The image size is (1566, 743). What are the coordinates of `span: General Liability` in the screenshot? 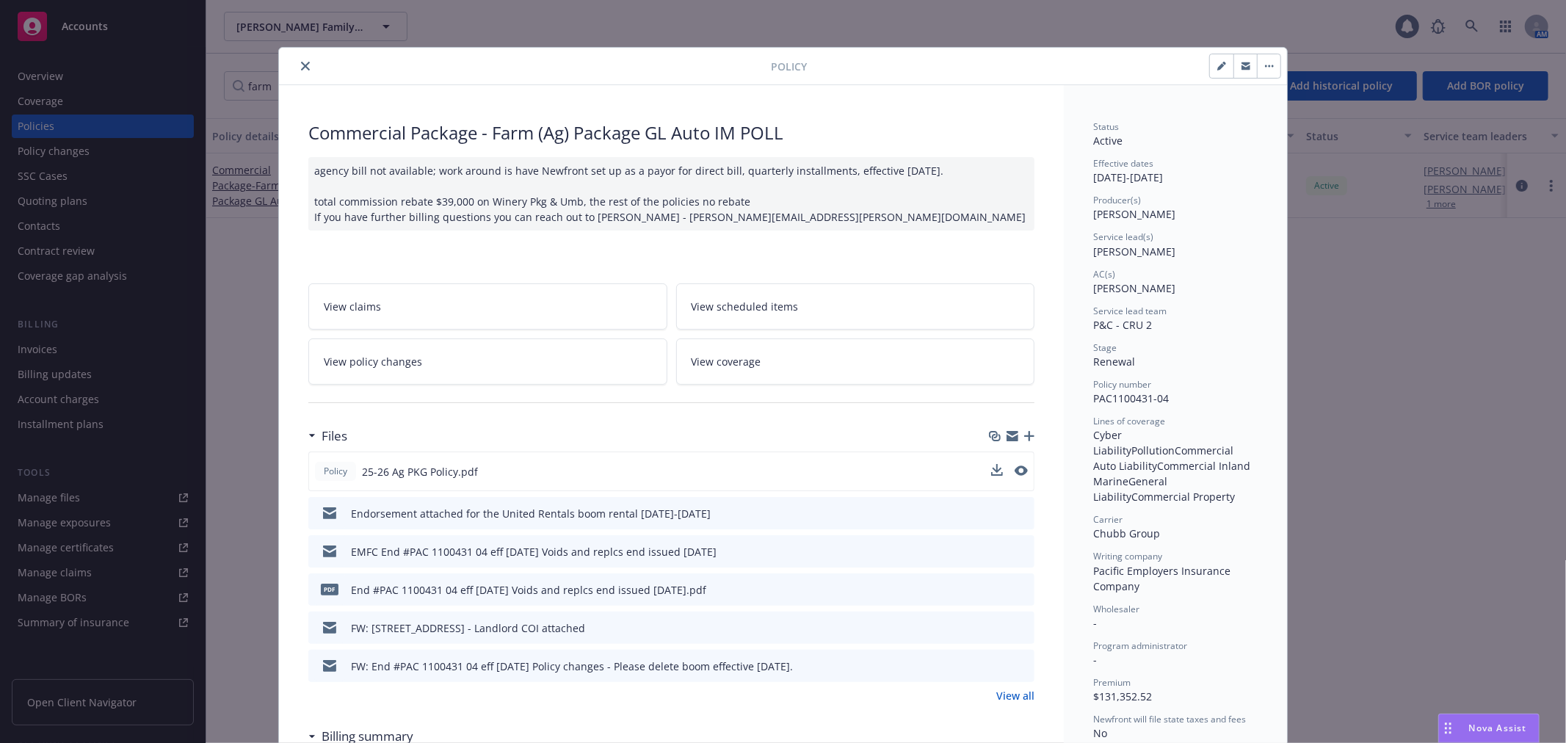 It's located at (1132, 489).